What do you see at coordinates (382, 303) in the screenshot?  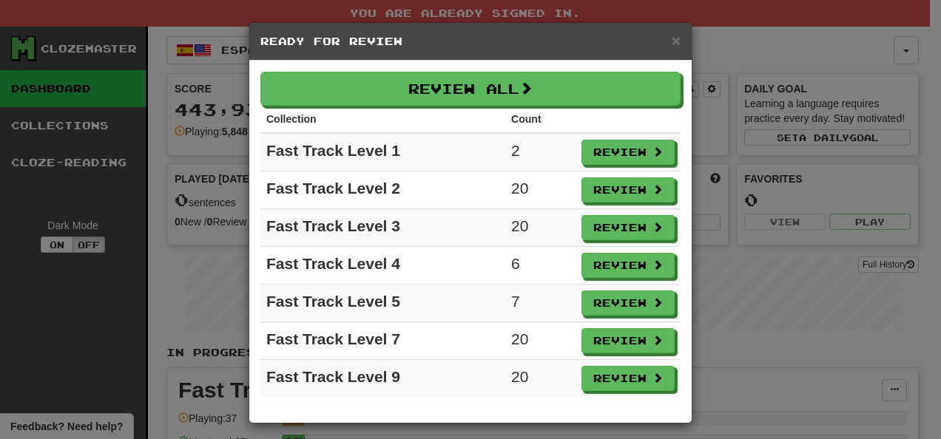 I see `td: Fast Track Level 5` at bounding box center [382, 303].